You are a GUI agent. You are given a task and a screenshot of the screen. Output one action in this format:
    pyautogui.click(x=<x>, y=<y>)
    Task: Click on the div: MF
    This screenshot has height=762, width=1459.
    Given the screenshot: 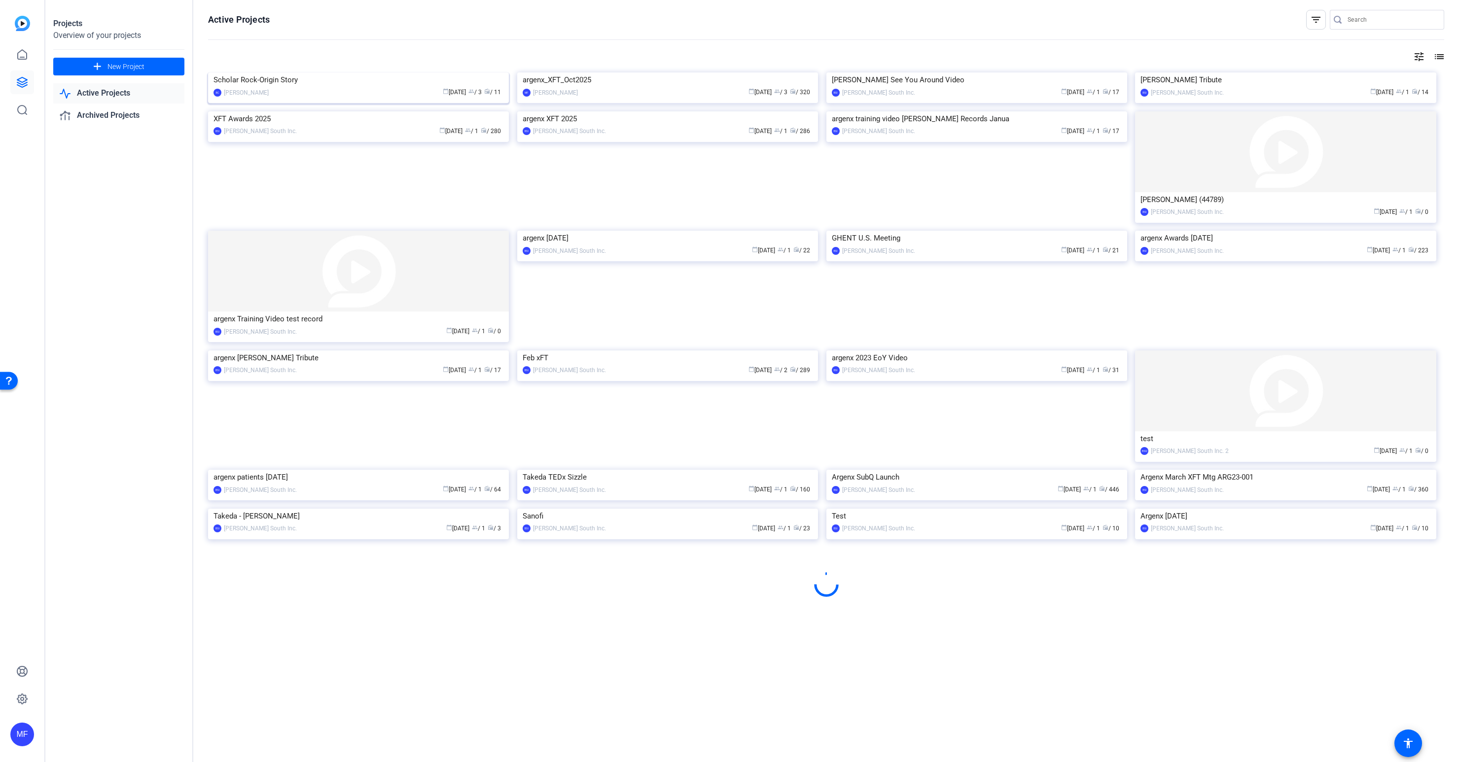 What is the action you would take?
    pyautogui.click(x=527, y=93)
    